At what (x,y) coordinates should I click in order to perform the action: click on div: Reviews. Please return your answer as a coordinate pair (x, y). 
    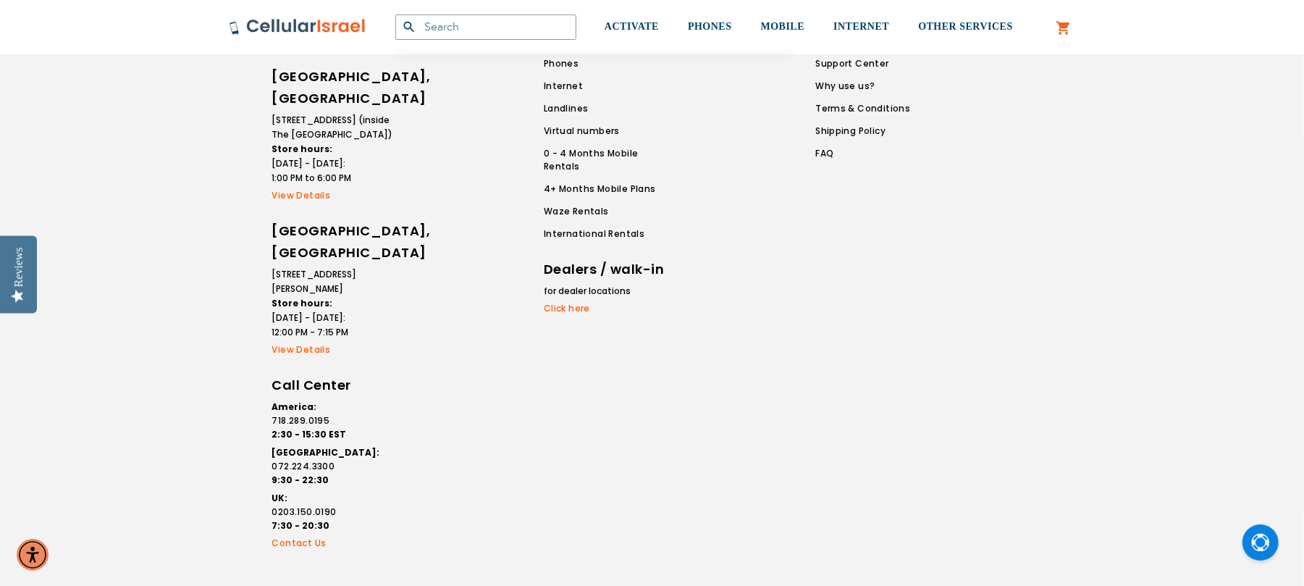
    Looking at the image, I should click on (19, 267).